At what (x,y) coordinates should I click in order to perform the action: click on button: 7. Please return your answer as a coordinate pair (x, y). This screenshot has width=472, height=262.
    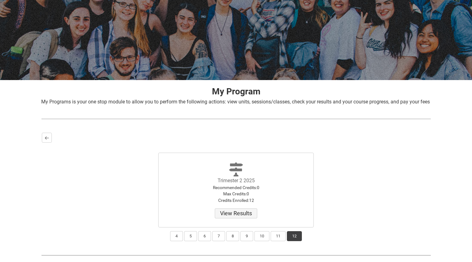
    Looking at the image, I should click on (218, 237).